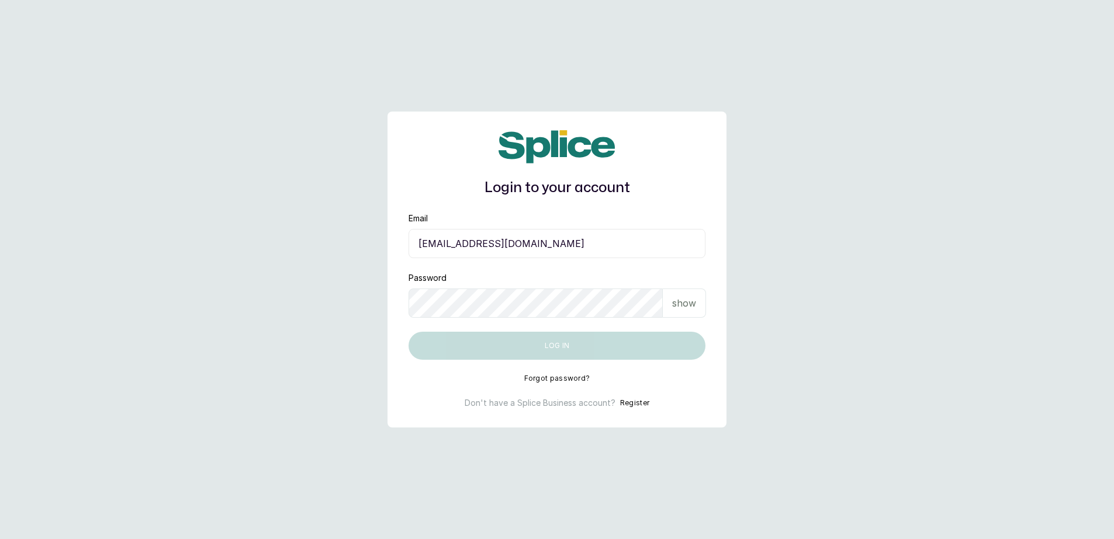 The image size is (1114, 539). Describe the element at coordinates (427, 278) in the screenshot. I see `label: Password` at that location.